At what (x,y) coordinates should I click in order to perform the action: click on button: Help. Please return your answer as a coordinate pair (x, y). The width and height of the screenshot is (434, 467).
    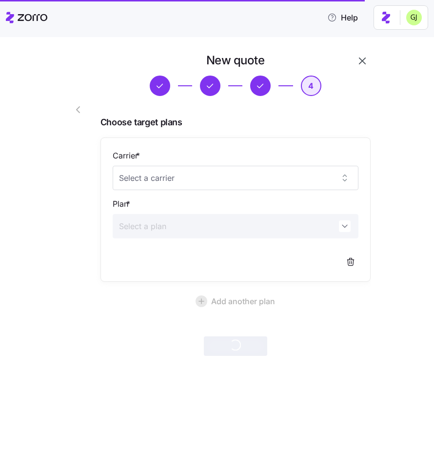
    Looking at the image, I should click on (342, 18).